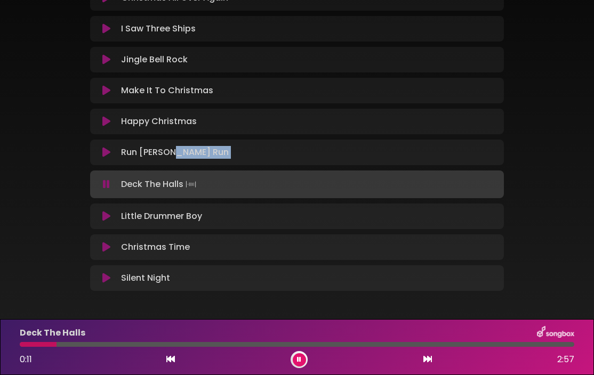 This screenshot has height=375, width=594. Describe the element at coordinates (158, 29) in the screenshot. I see `p: I Saw Three Ships` at that location.